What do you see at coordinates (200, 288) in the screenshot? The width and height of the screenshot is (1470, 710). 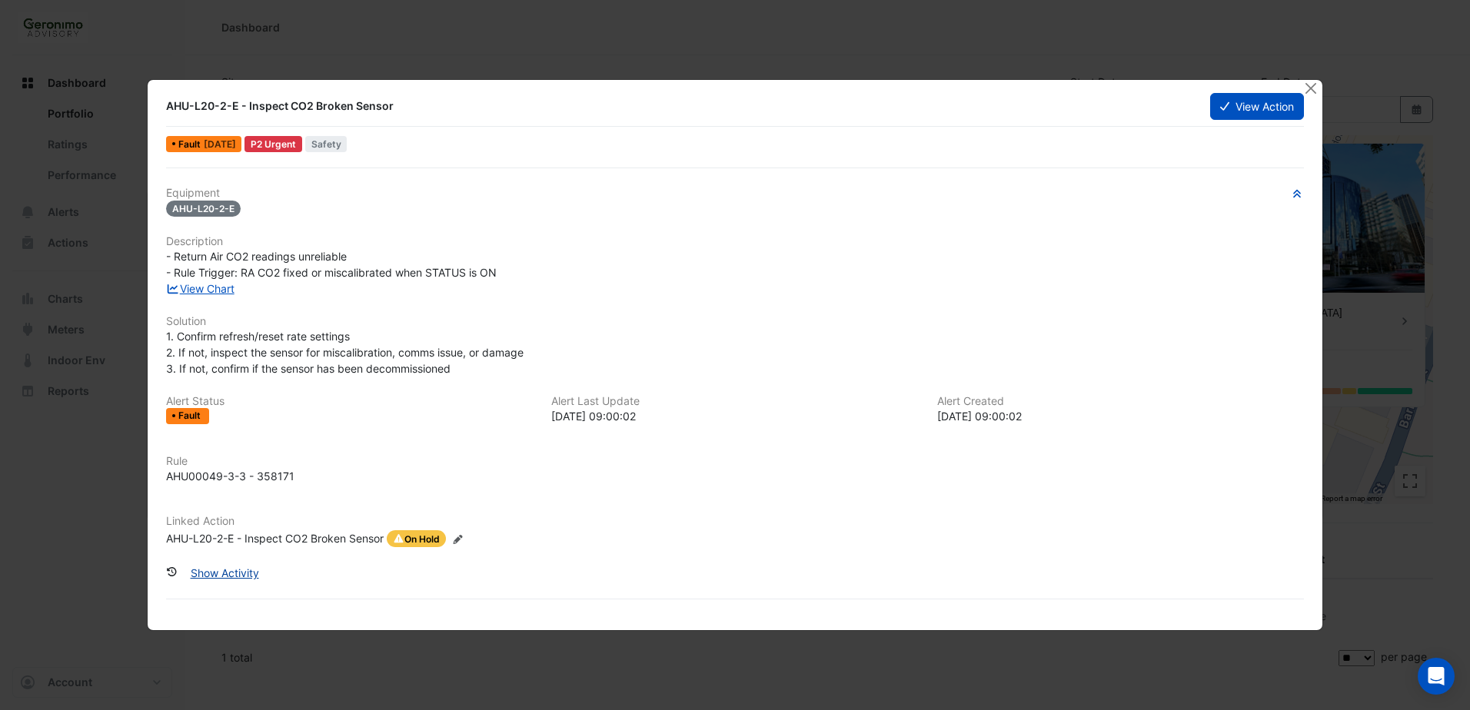 I see `a: View Chart` at bounding box center [200, 288].